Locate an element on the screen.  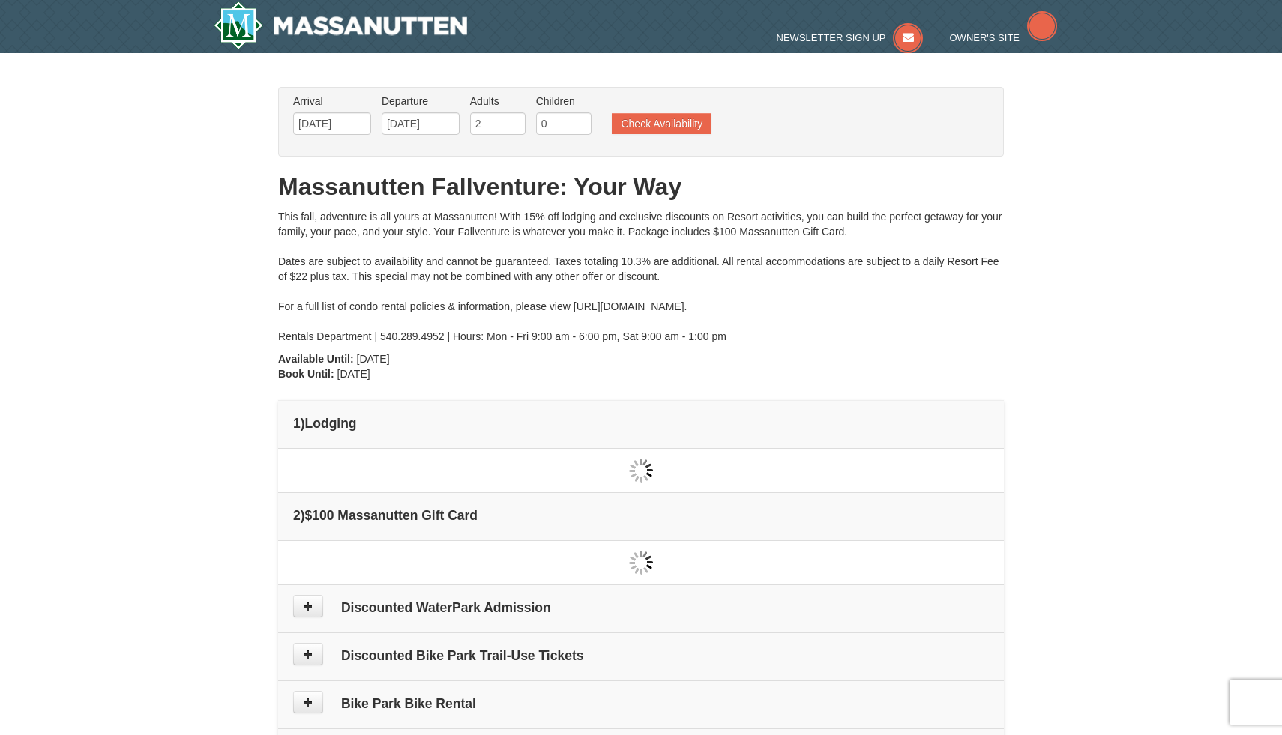
h1: Massanutten Fallventure: Your Way is located at coordinates (641, 187).